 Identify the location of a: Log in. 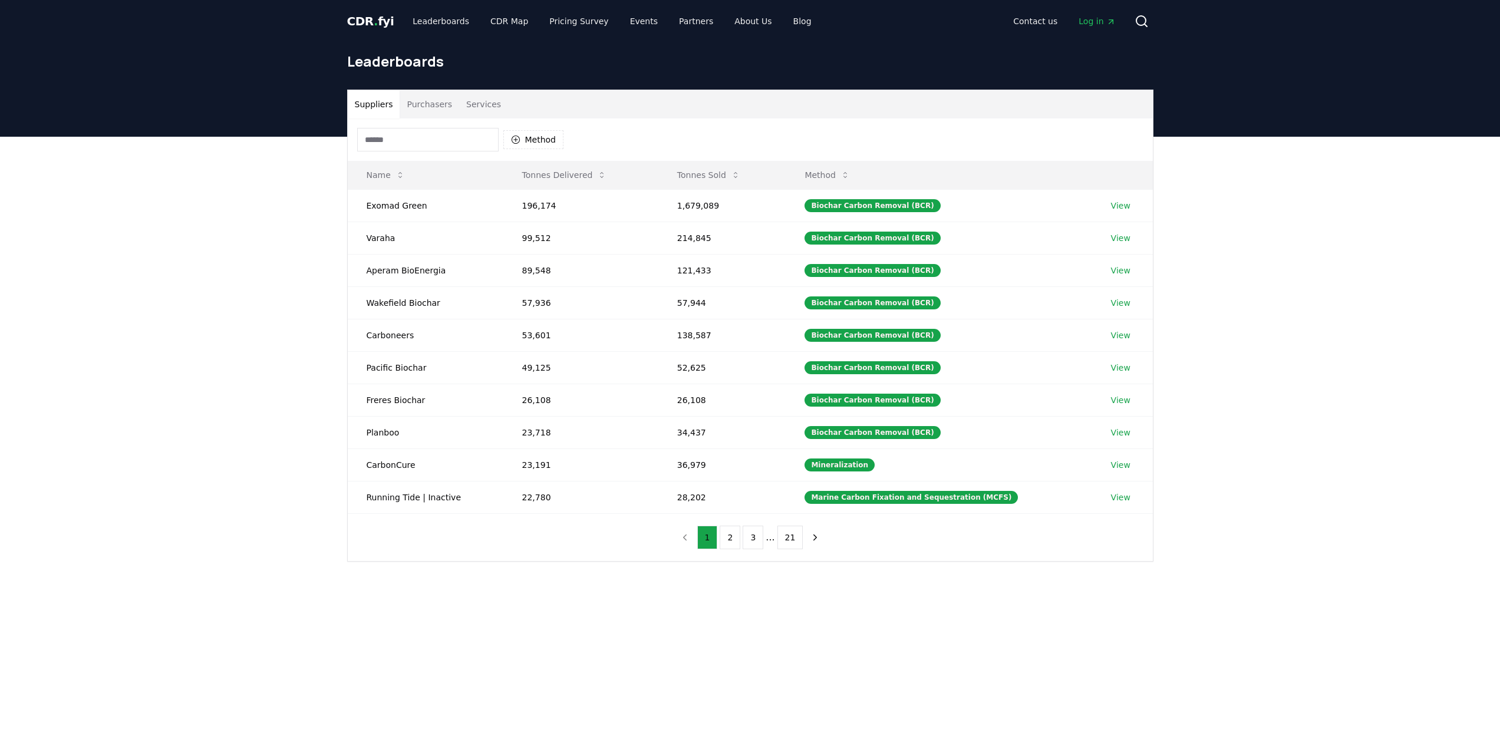
(1097, 21).